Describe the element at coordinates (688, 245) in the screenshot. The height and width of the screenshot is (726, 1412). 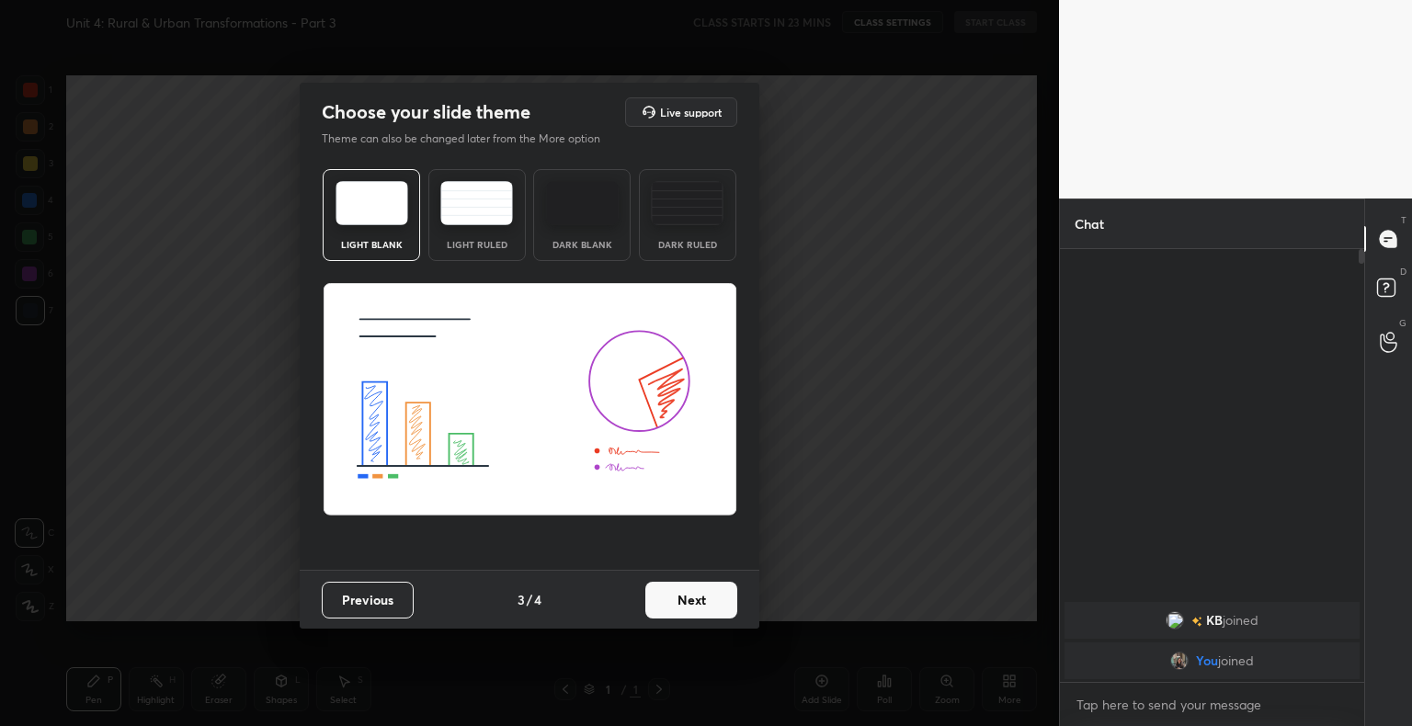
I see `div: Dark Ruled` at that location.